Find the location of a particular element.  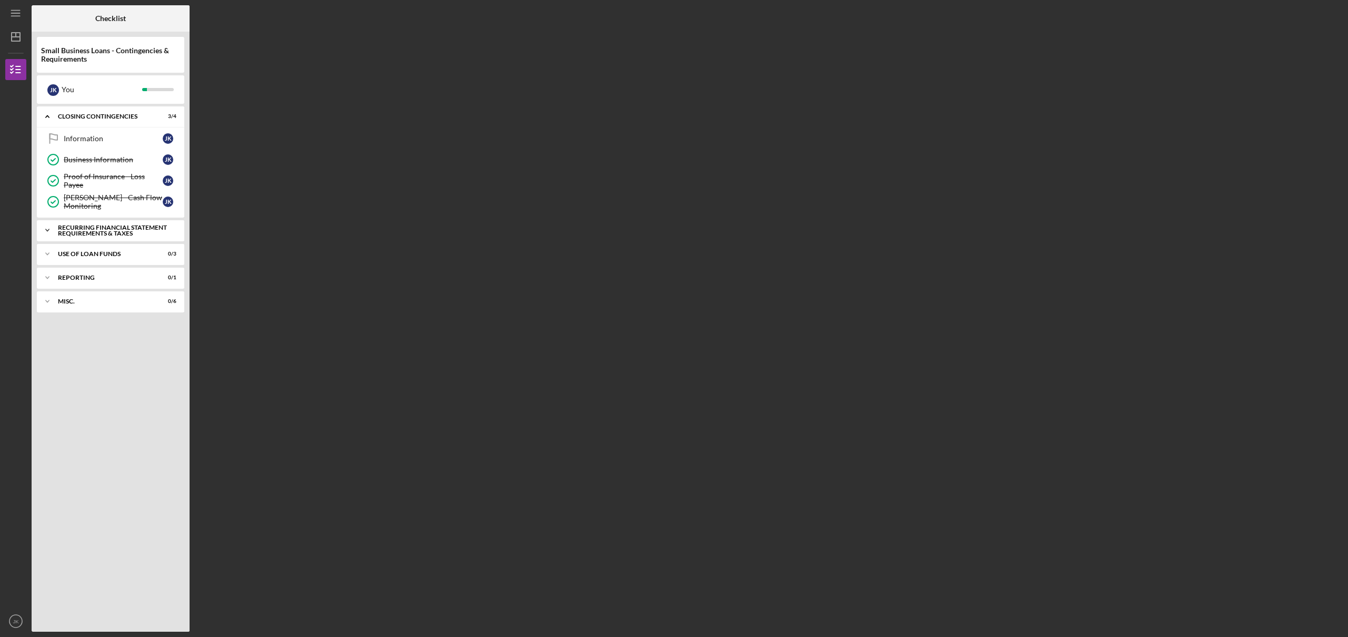

div: Closing Contingencies is located at coordinates (104, 116).